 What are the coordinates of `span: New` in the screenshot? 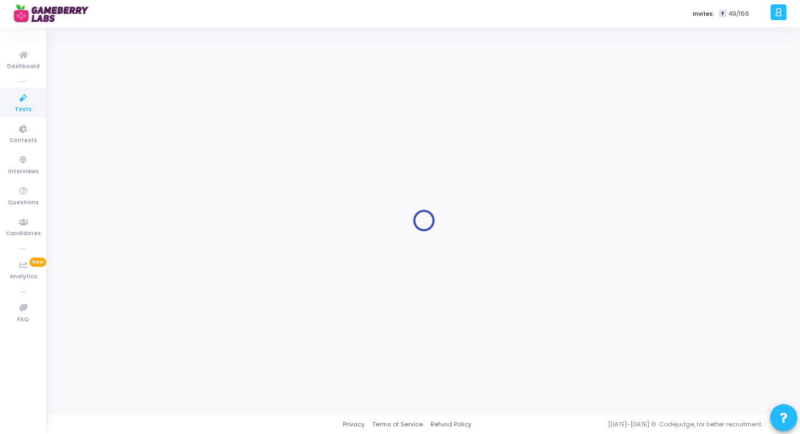 It's located at (38, 262).